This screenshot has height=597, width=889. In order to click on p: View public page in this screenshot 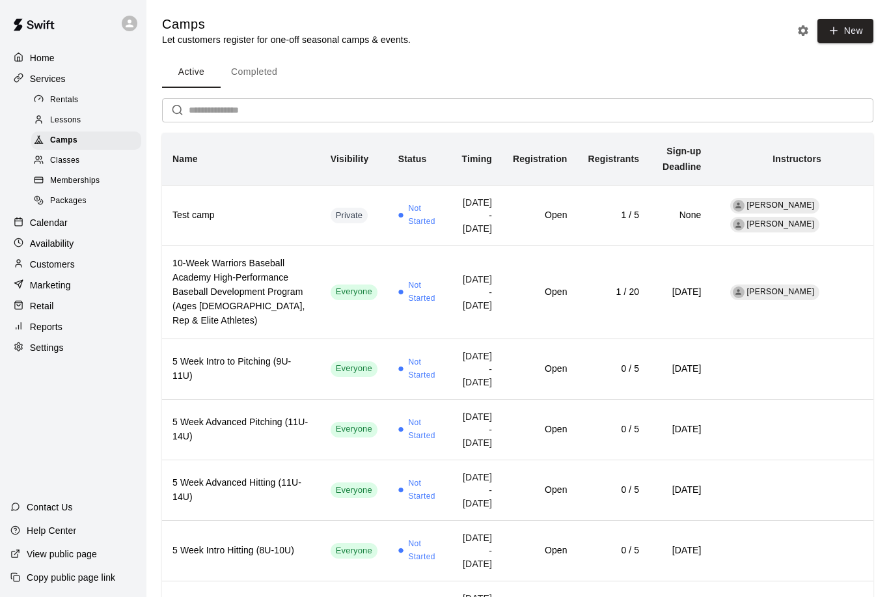, I will do `click(62, 554)`.